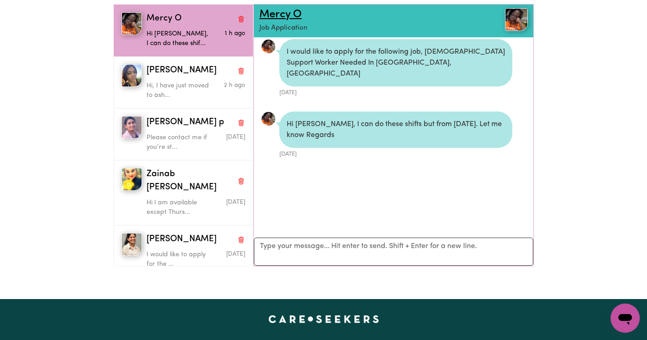  What do you see at coordinates (131, 24) in the screenshot?
I see `img: Mercy O` at bounding box center [131, 24].